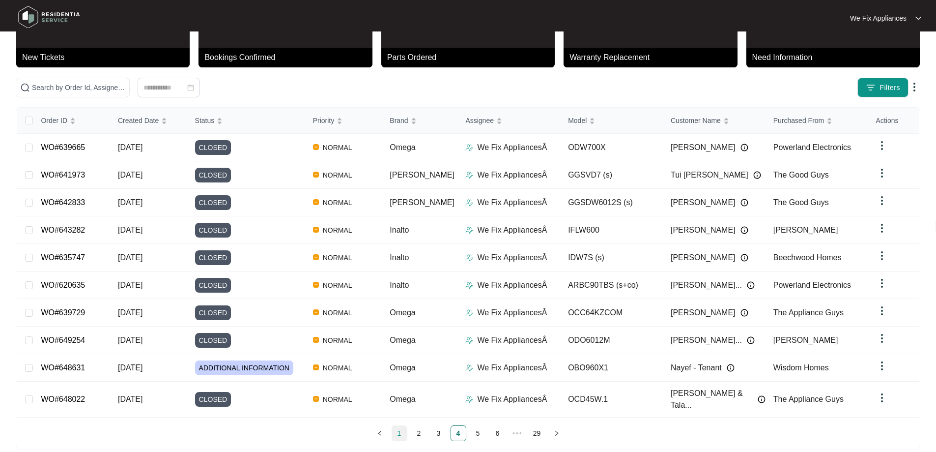 This screenshot has width=936, height=452. I want to click on a: WO#639665, so click(63, 147).